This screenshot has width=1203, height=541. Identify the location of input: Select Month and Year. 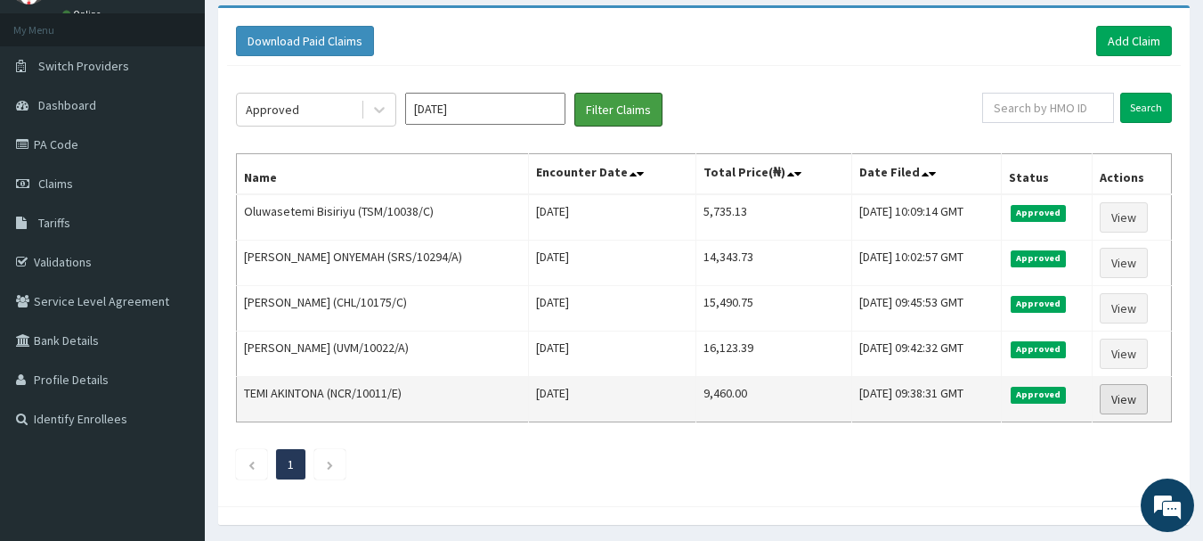
(485, 109).